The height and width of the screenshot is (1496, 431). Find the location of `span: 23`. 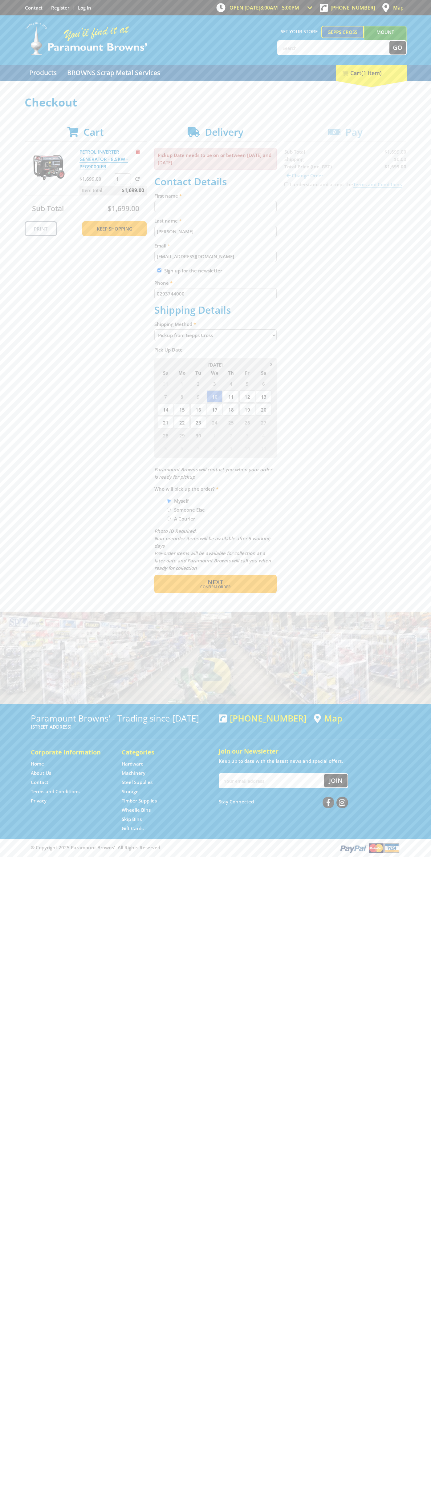

span: 23 is located at coordinates (198, 422).